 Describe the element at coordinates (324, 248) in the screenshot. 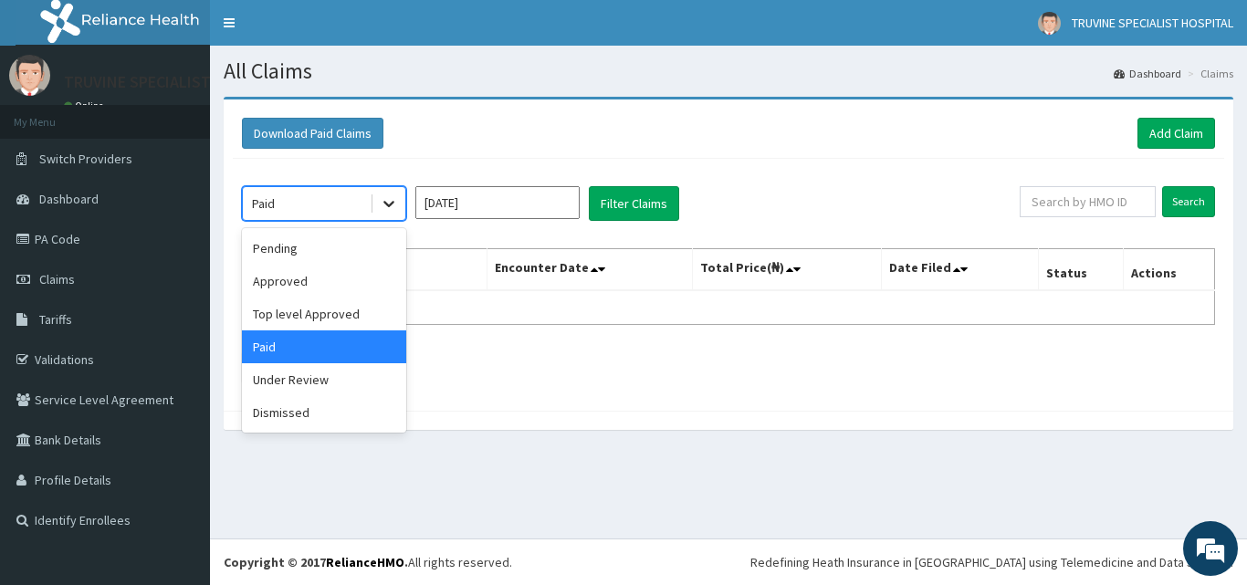

I see `div: Pending` at that location.